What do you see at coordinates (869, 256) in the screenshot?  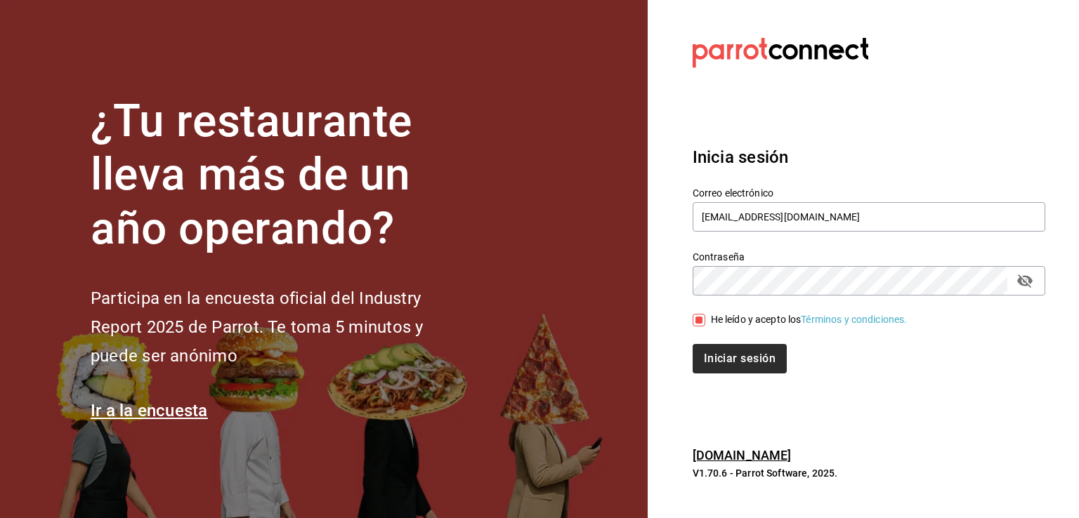 I see `label: Contraseña` at bounding box center [869, 256].